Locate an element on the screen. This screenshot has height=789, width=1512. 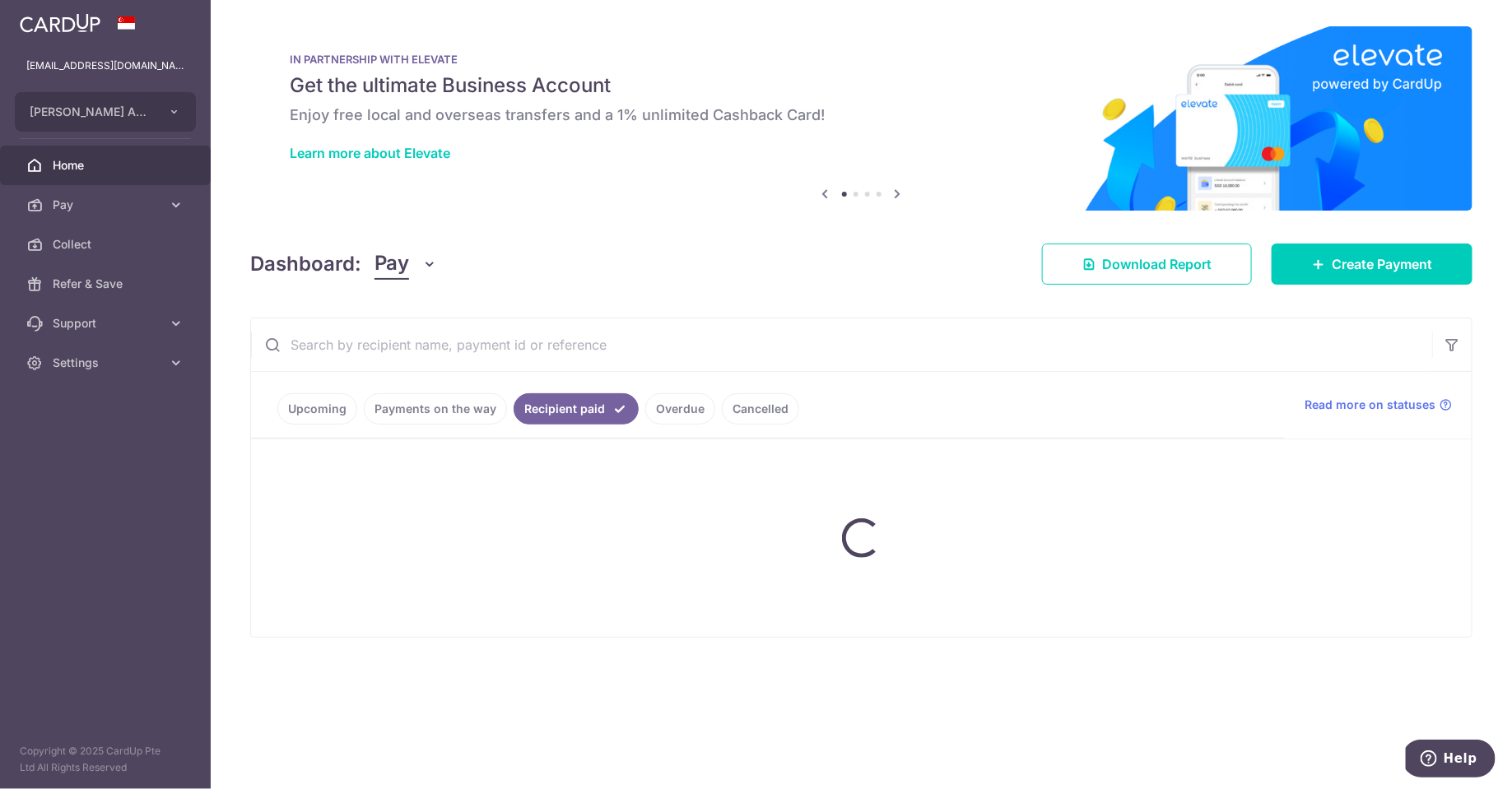
a: Create Payment is located at coordinates (1372, 264).